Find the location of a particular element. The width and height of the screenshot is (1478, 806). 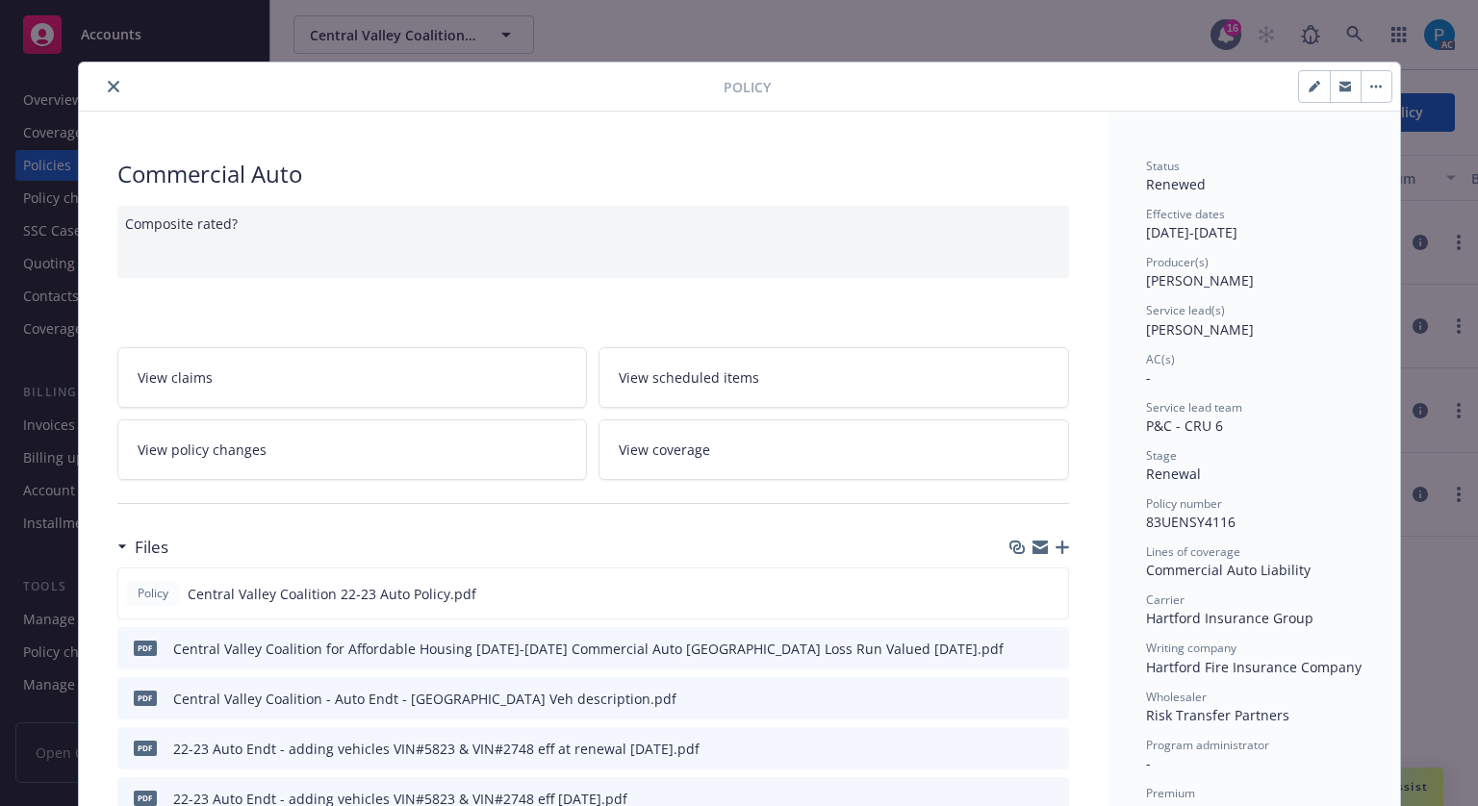

span: Central Valley Coalition 22-23 Auto Policy.pdf is located at coordinates (332, 594).